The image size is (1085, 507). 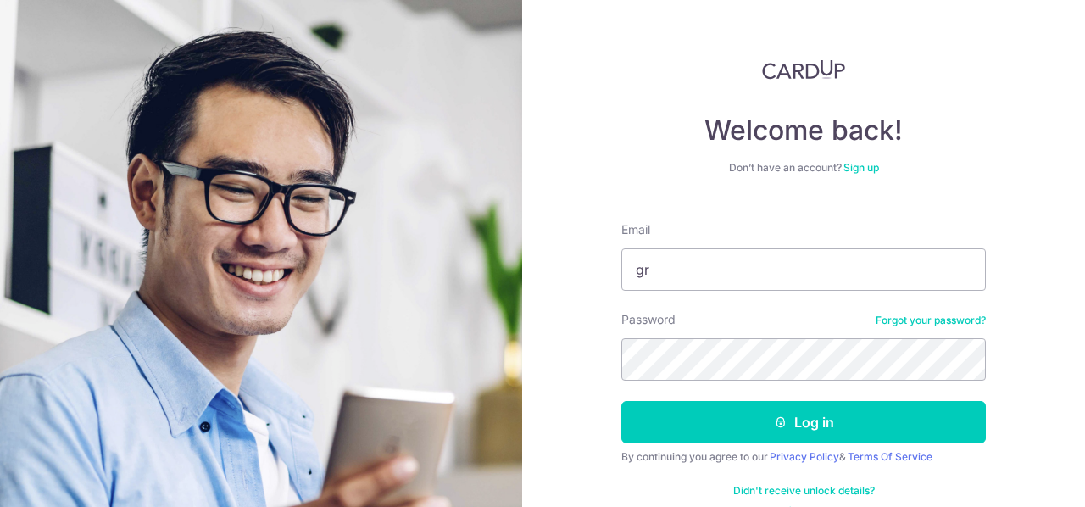 What do you see at coordinates (804, 422) in the screenshot?
I see `button: Log in` at bounding box center [804, 422].